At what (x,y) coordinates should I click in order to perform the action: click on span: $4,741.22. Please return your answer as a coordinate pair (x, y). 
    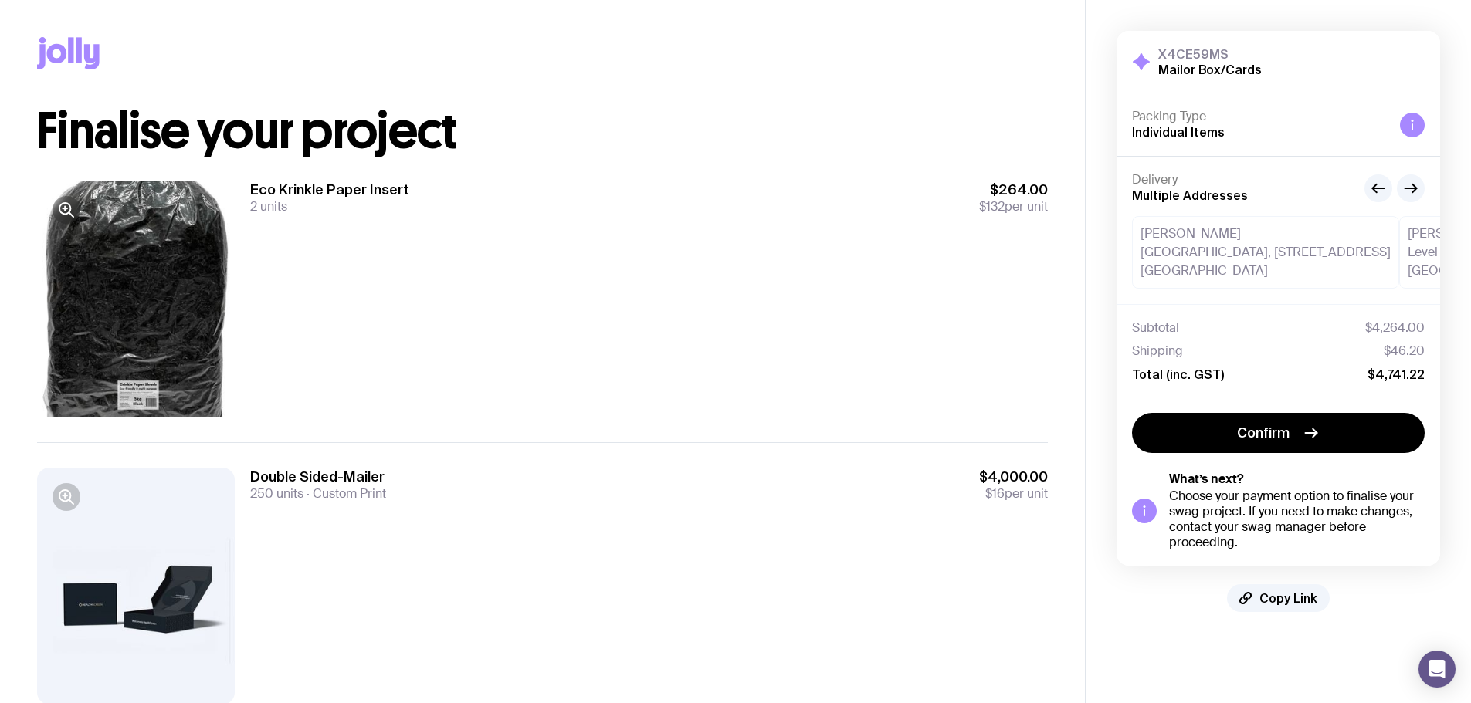
    Looking at the image, I should click on (1396, 374).